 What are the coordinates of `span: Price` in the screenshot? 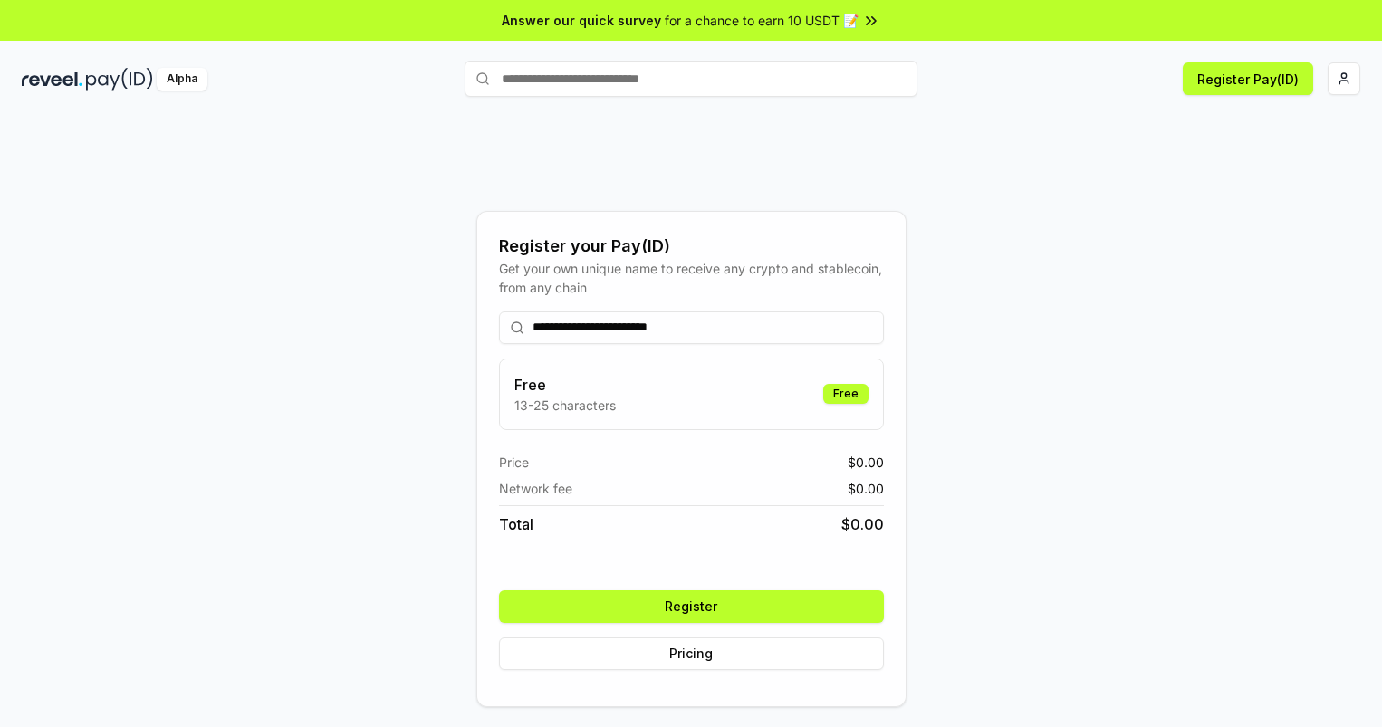 It's located at (513, 462).